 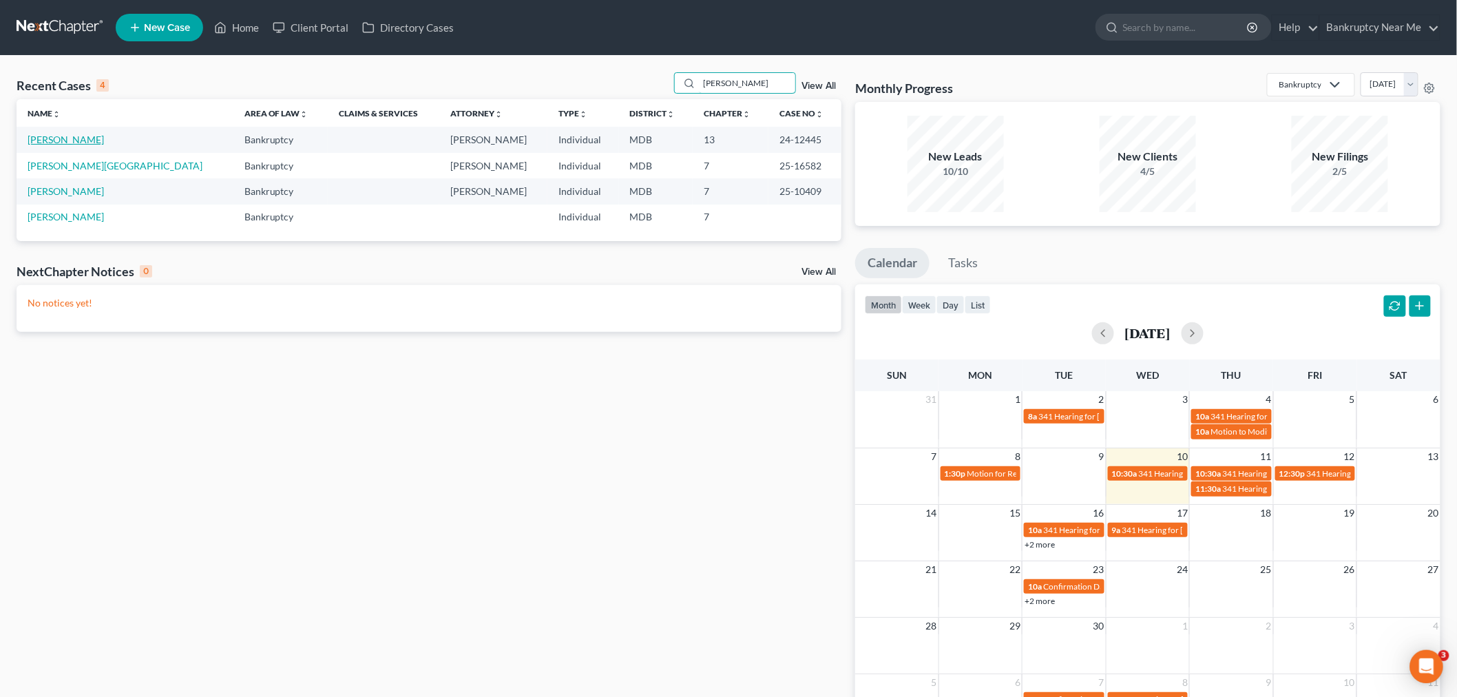 What do you see at coordinates (1427, 667) in the screenshot?
I see `div: Open Intercom Messenger` at bounding box center [1427, 667].